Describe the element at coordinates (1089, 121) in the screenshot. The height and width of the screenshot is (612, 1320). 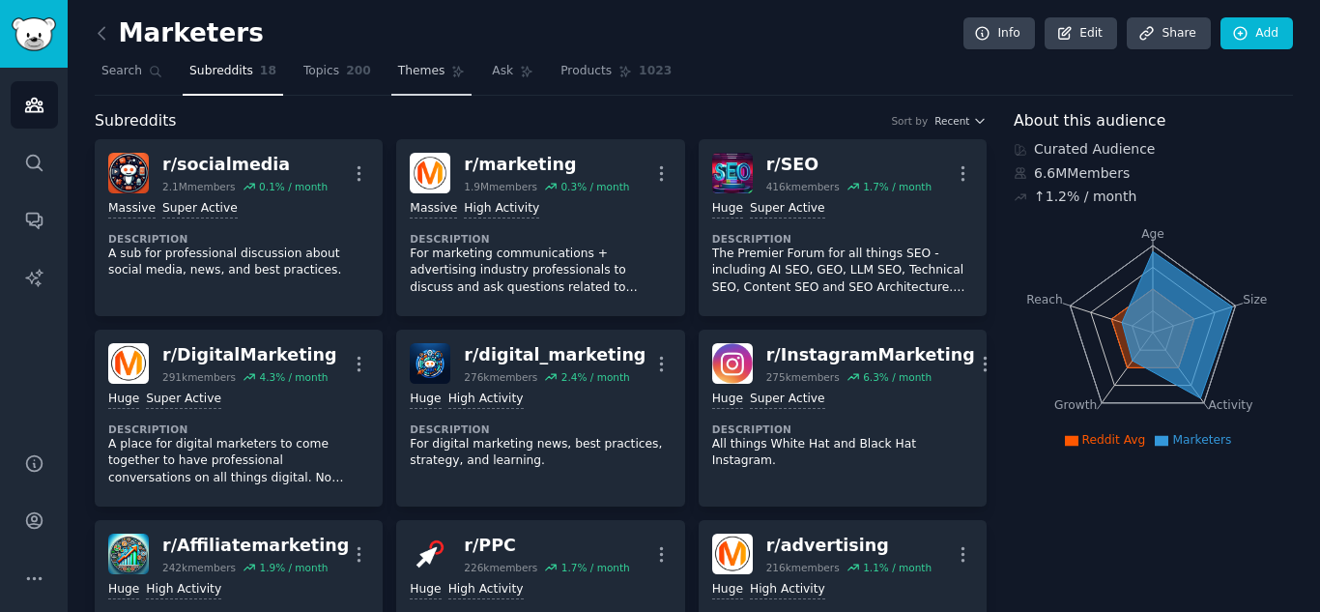
I see `span: About this audience` at that location.